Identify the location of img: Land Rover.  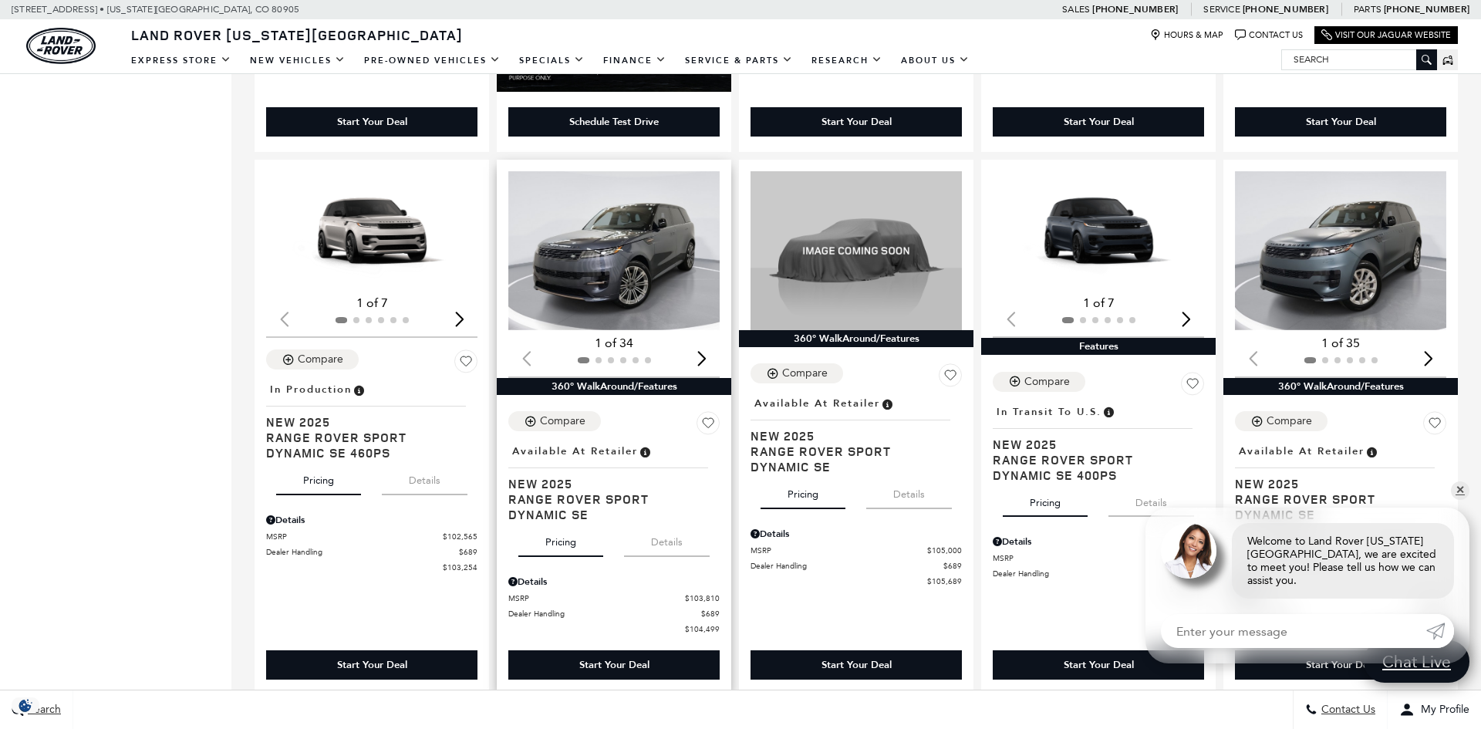
(61, 46).